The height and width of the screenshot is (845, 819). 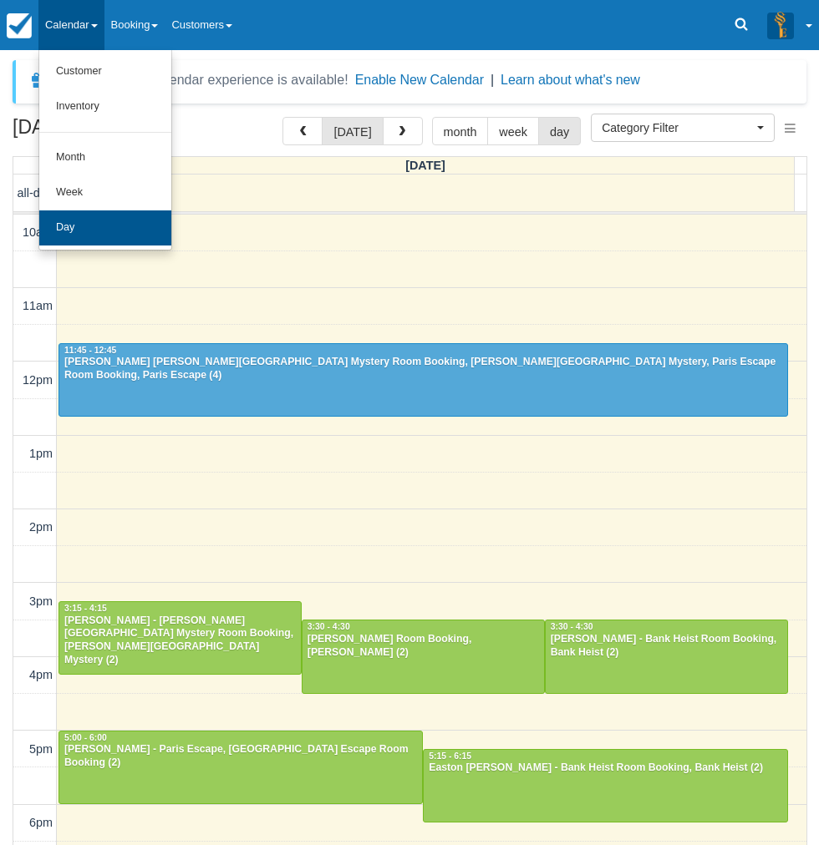 I want to click on span: 5:15 - 6:15, so click(x=449, y=756).